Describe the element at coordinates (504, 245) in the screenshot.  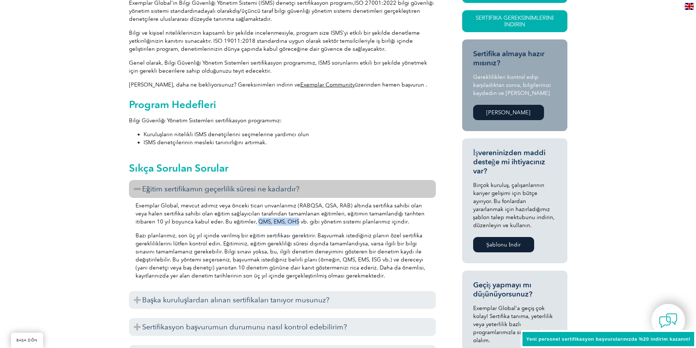
I see `font: Şablonu İndir` at that location.